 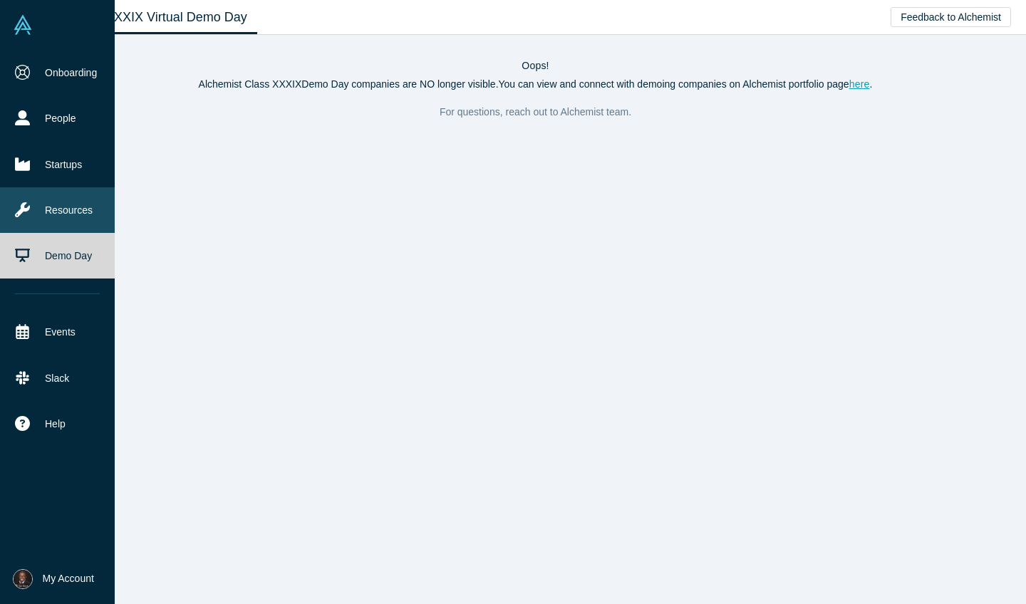 What do you see at coordinates (158, 17) in the screenshot?
I see `a: Class XXXIX Virtual Demo Day` at bounding box center [158, 17].